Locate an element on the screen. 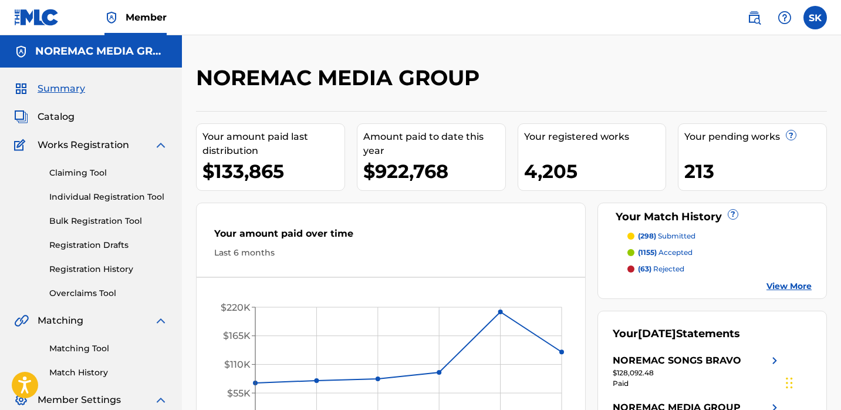 Image resolution: width=841 pixels, height=410 pixels. a: (63) rejected is located at coordinates (719, 269).